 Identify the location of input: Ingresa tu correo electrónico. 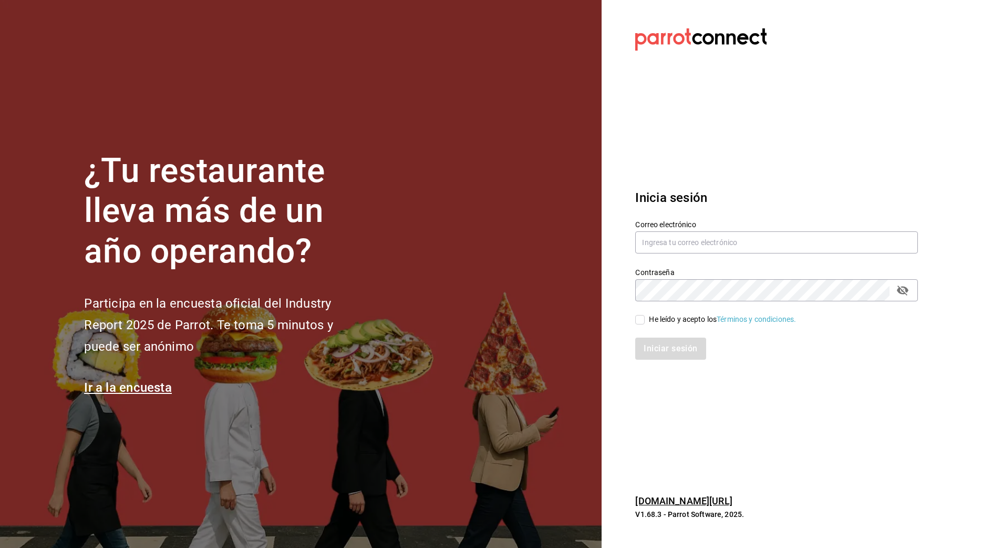
(777, 242).